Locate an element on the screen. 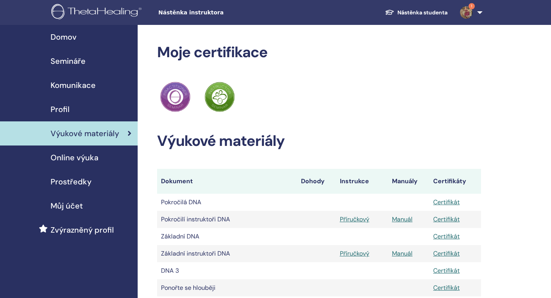 Image resolution: width=551 pixels, height=298 pixels. span: Online výuka is located at coordinates (74, 158).